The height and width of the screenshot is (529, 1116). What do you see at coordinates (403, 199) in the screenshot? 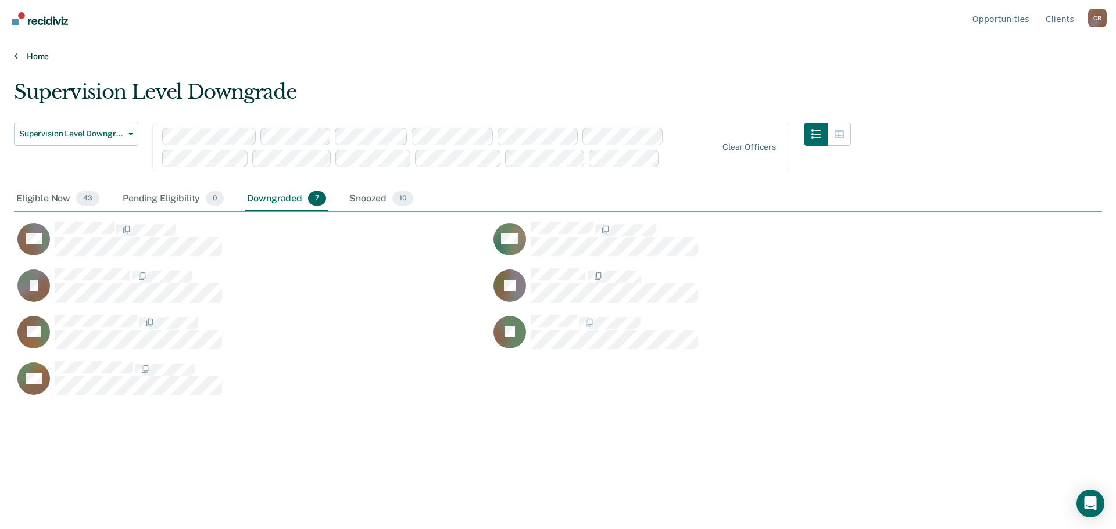
I see `span: 10` at bounding box center [403, 199].